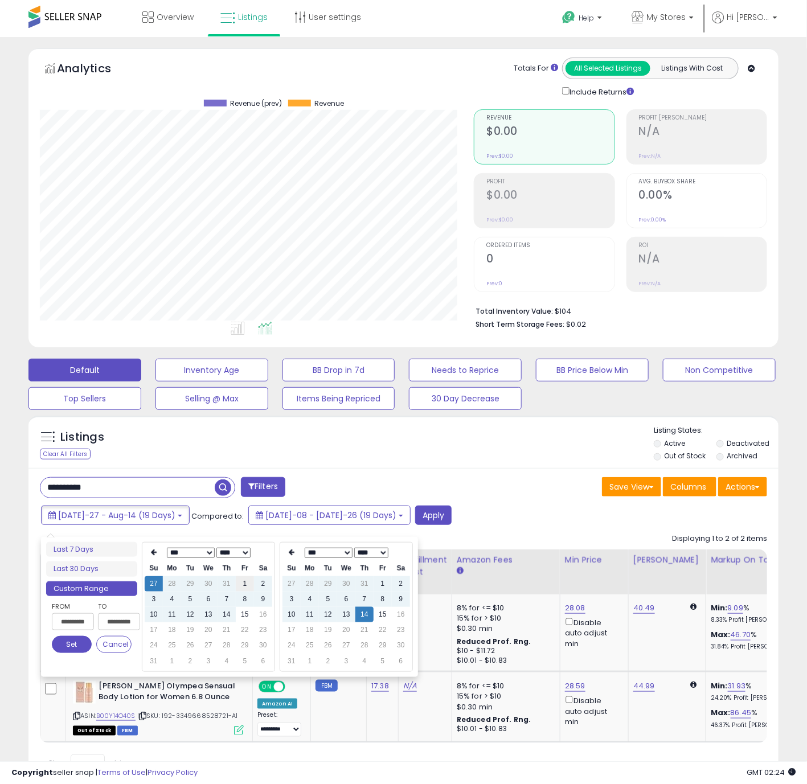  What do you see at coordinates (114, 645) in the screenshot?
I see `button: Cancel` at bounding box center [114, 645].